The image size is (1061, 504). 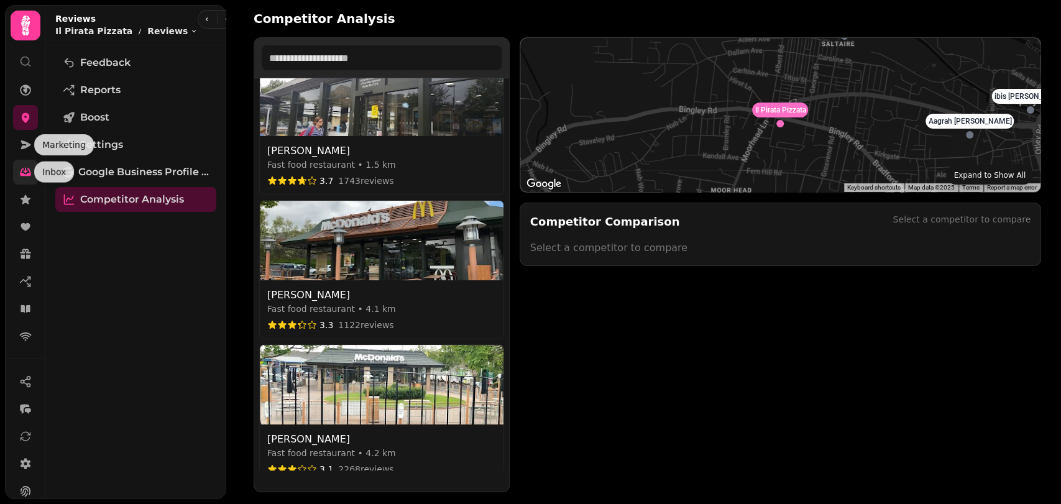 I want to click on nav: Tabs, so click(x=136, y=272).